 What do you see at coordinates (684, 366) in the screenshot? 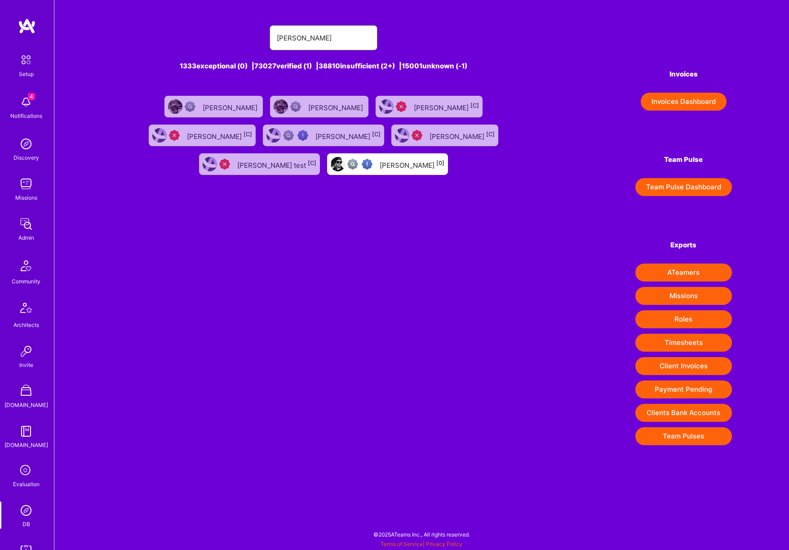
I see `button: Client Invoices` at bounding box center [684, 366].